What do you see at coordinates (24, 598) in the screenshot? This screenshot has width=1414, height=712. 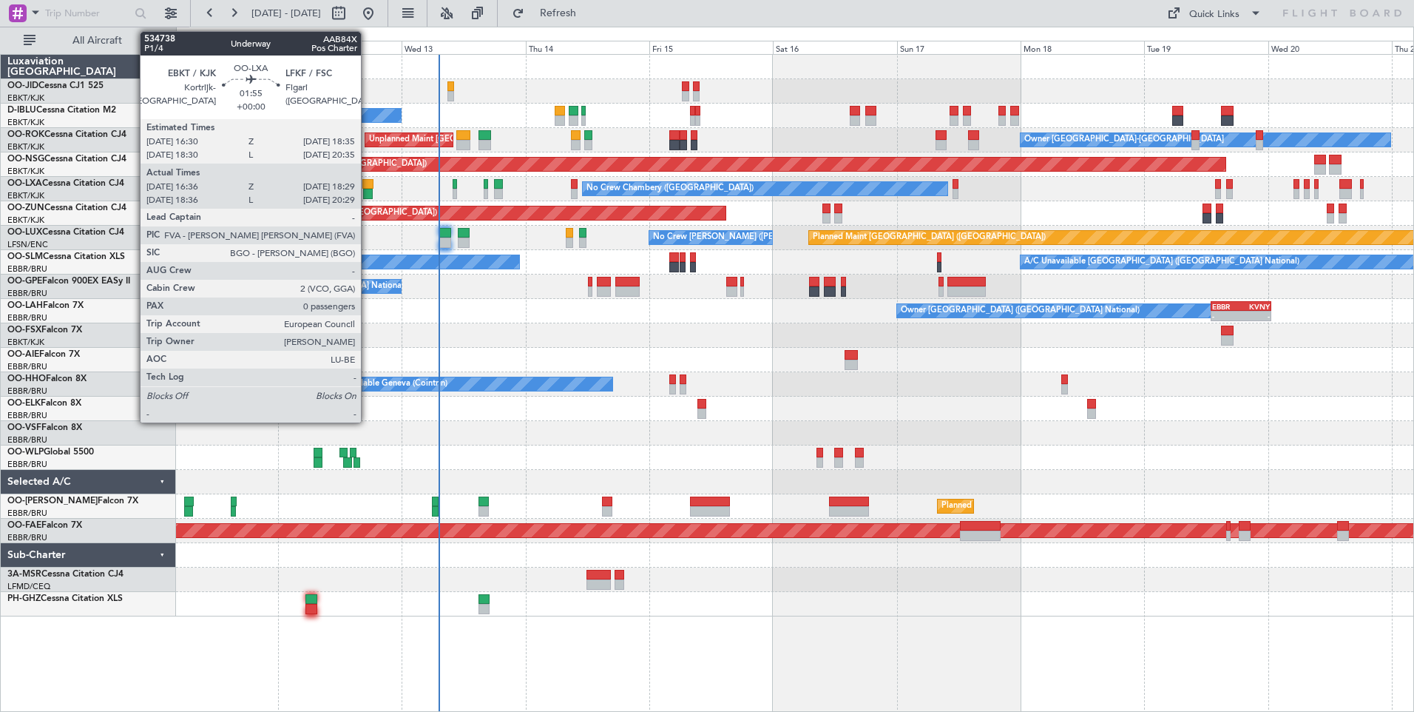 I see `span: PH-GHZ` at bounding box center [24, 598].